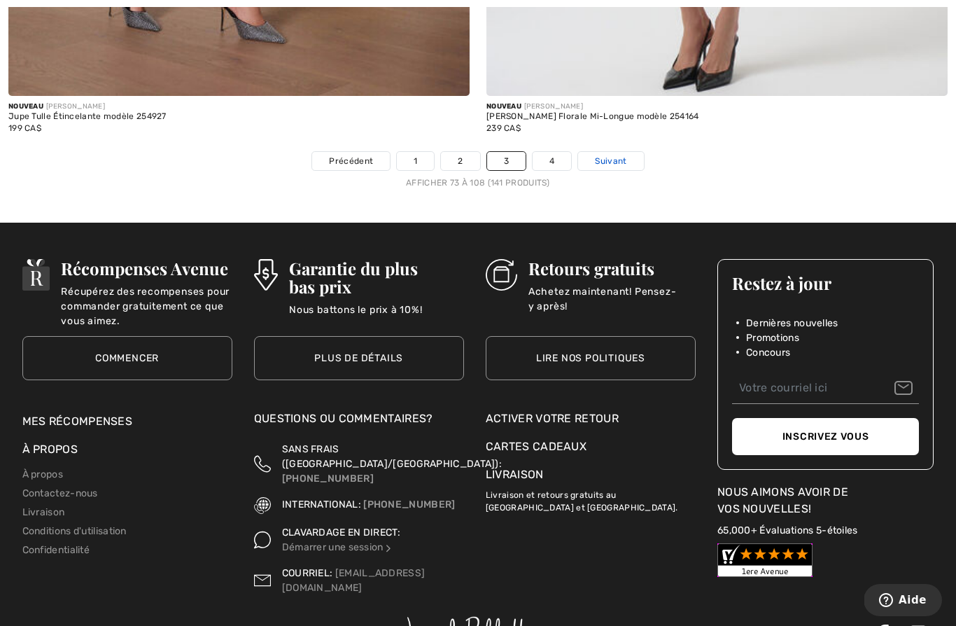 The image size is (956, 626). Describe the element at coordinates (337, 547) in the screenshot. I see `a: Démarrer une session` at that location.